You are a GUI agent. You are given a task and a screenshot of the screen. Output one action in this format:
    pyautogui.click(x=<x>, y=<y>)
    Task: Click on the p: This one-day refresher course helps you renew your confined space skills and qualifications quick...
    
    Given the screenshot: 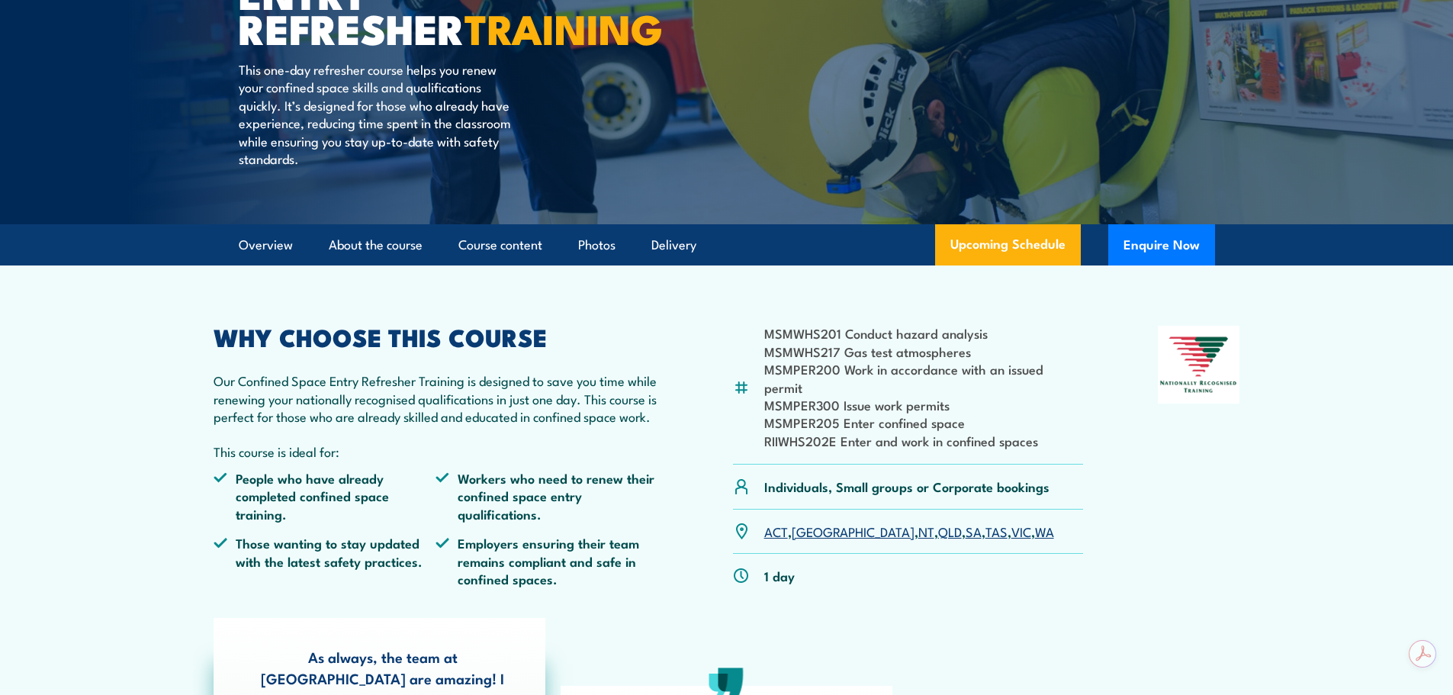 What is the action you would take?
    pyautogui.click(x=377, y=114)
    